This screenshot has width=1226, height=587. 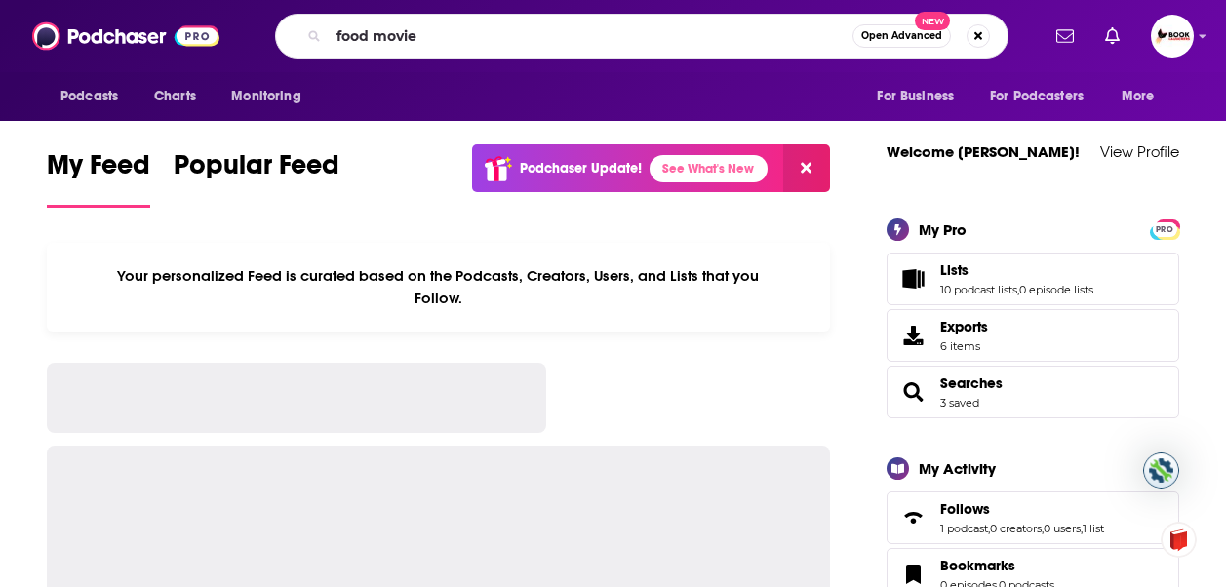 What do you see at coordinates (257, 171) in the screenshot?
I see `span: Popular Feed` at bounding box center [257, 171].